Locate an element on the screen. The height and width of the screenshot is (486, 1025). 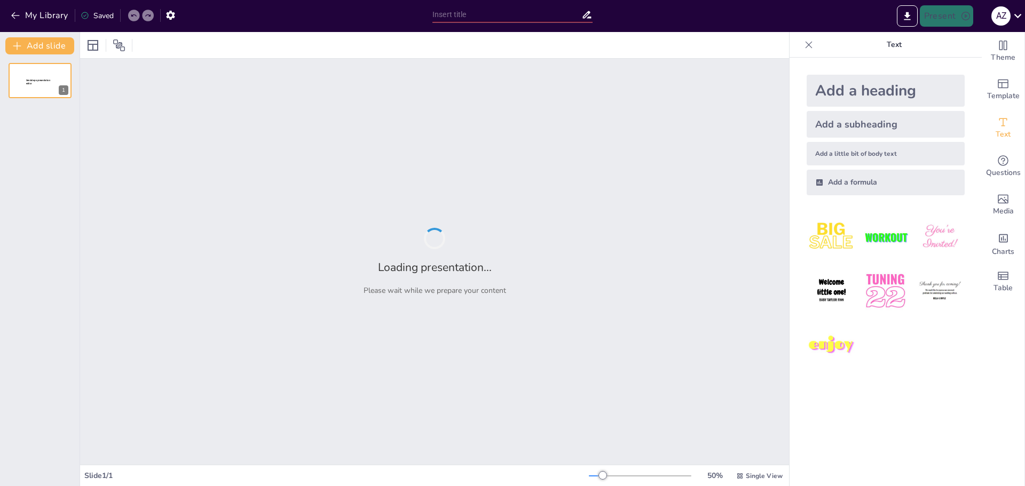
div: Add charts and graphs is located at coordinates (1003, 244).